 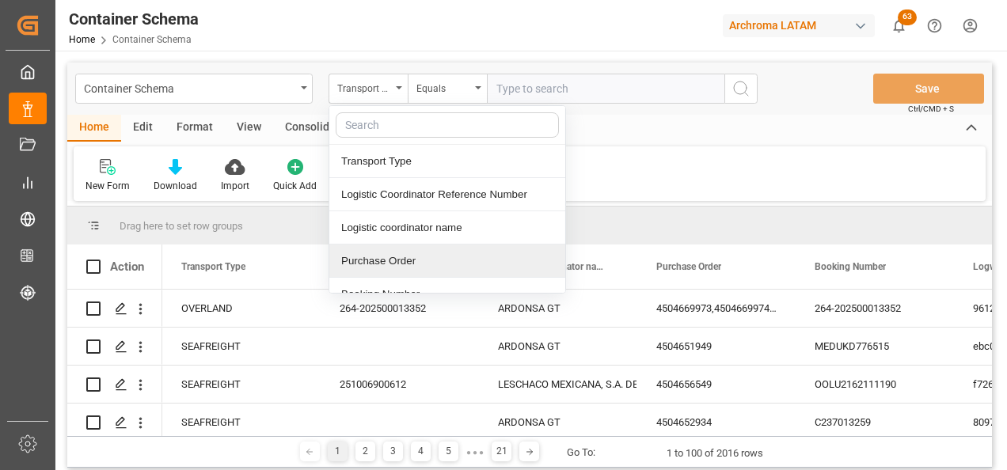 I want to click on div: Import, so click(x=235, y=186).